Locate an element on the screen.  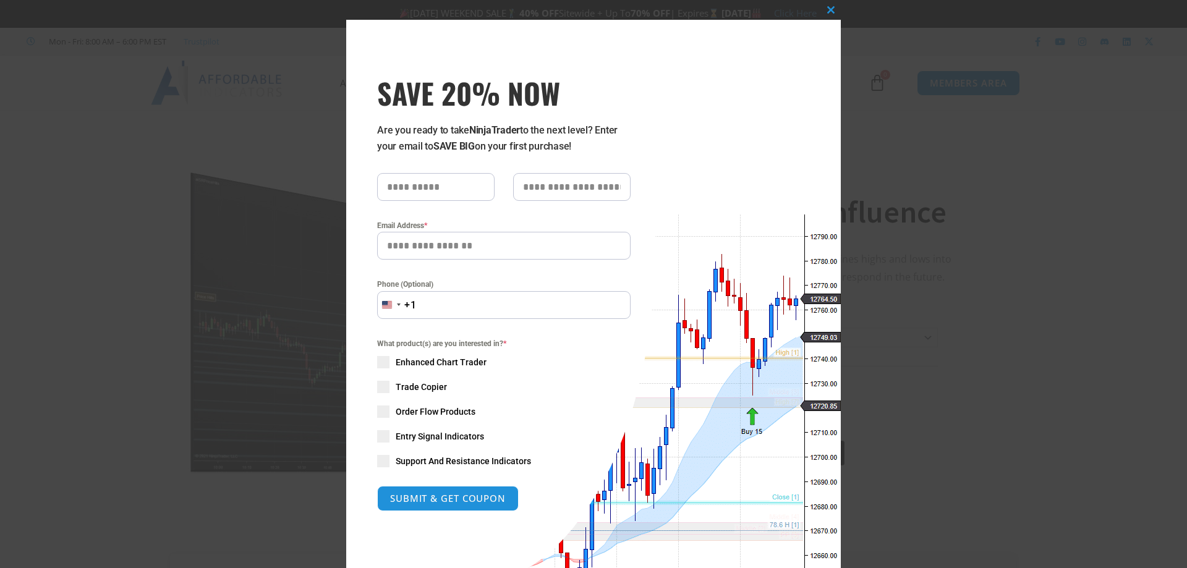
label: Support And Resistance Indicators is located at coordinates (504, 461).